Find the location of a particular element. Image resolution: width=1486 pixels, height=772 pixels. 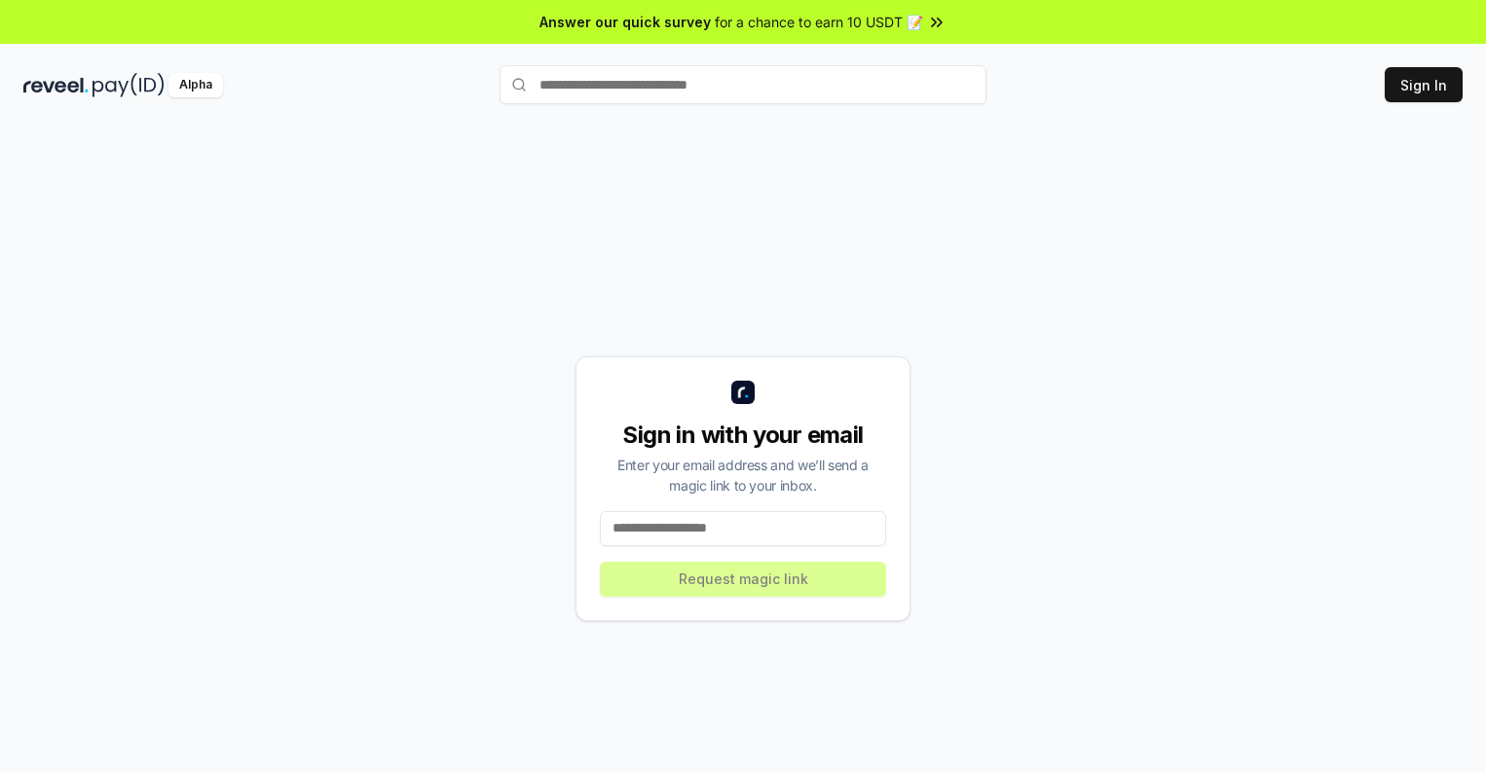

img: reveel_dark is located at coordinates (55, 85).